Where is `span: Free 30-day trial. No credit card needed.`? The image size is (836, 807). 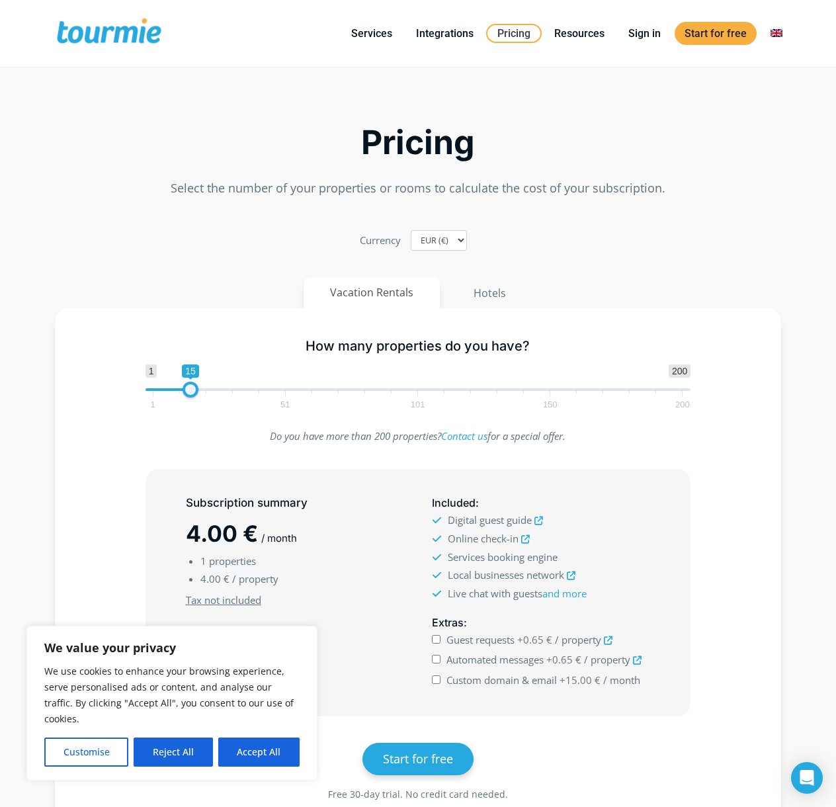
span: Free 30-day trial. No credit card needed. is located at coordinates (418, 794).